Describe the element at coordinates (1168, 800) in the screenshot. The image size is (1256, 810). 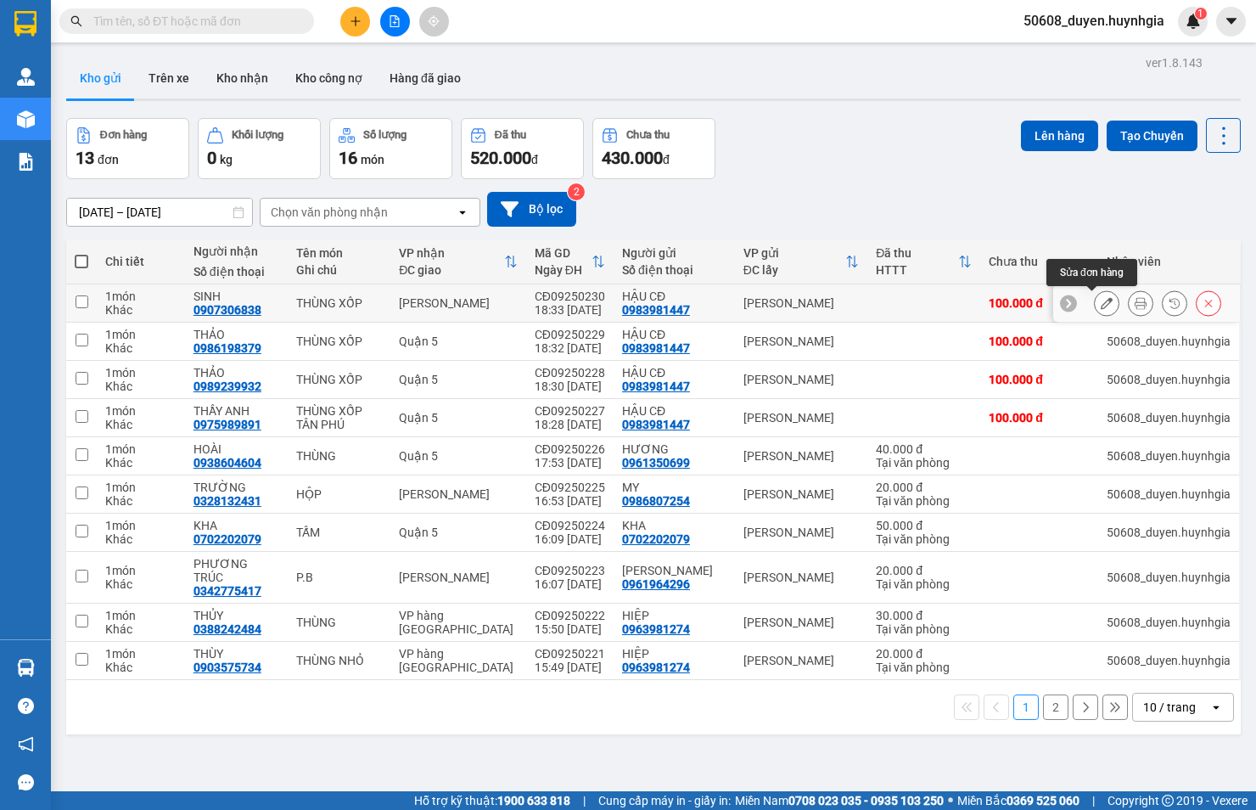
I see `span: copyright` at that location.